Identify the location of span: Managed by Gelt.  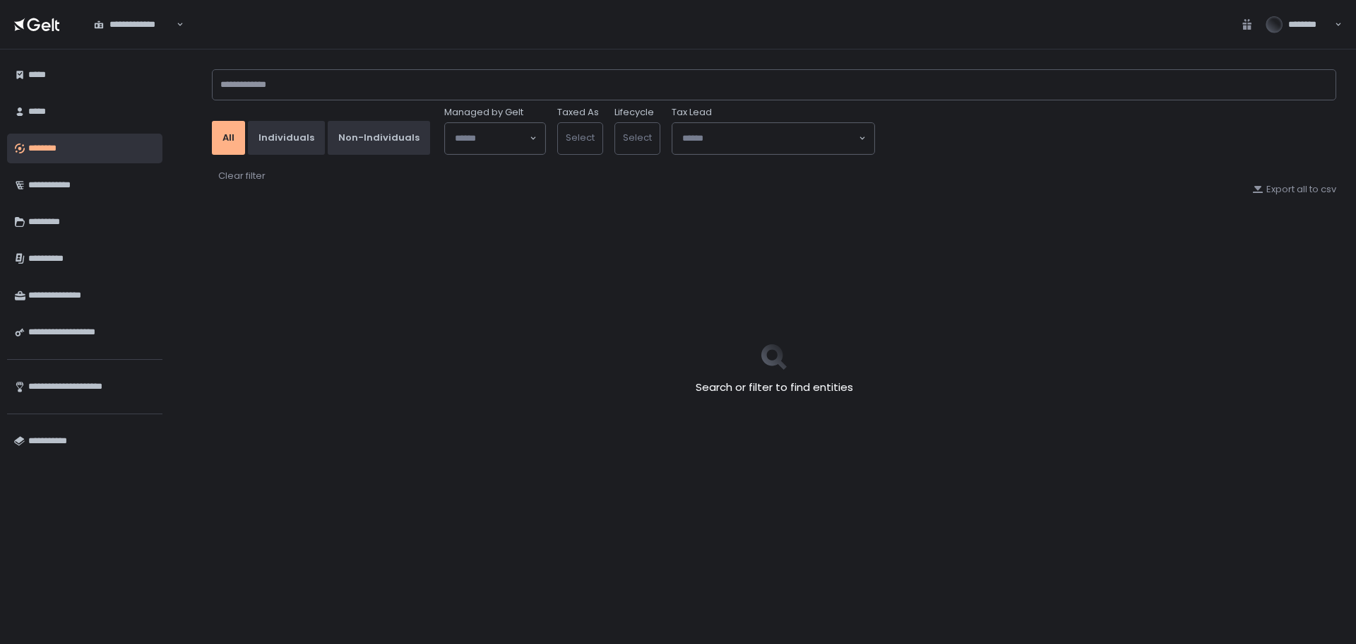
(484, 112).